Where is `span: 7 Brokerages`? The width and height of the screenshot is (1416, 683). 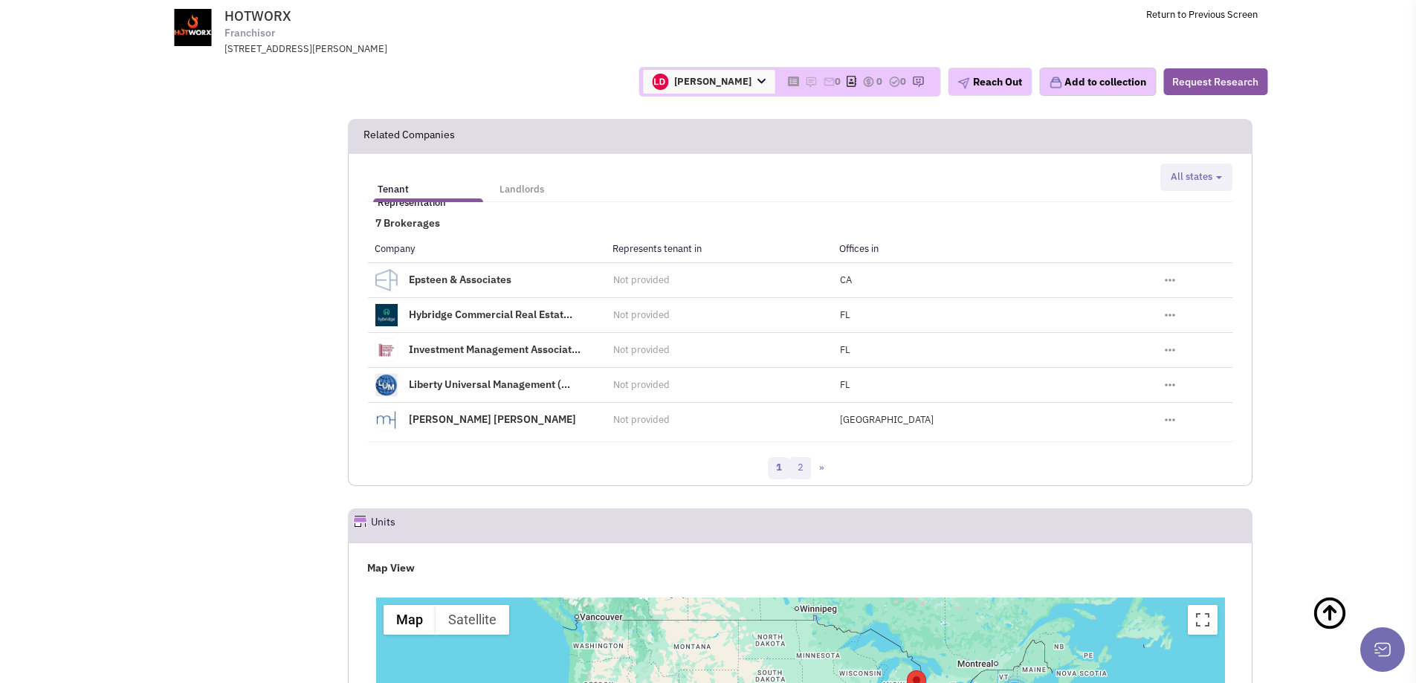 span: 7 Brokerages is located at coordinates (404, 223).